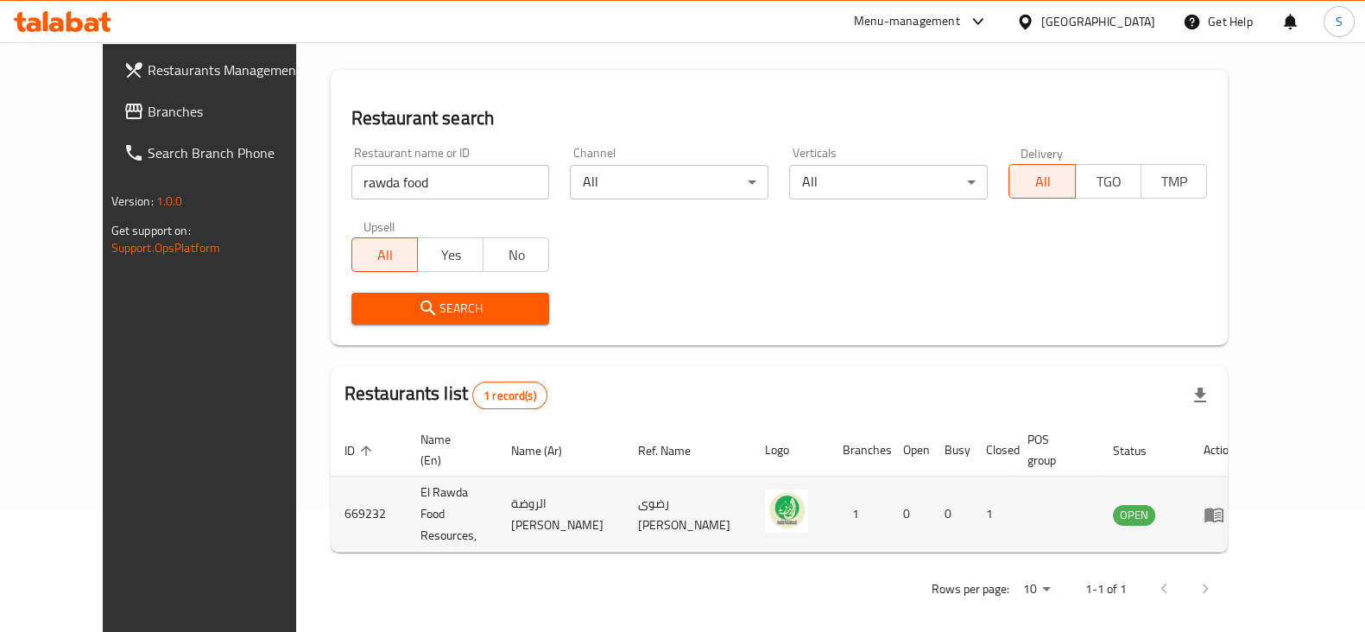 Image resolution: width=1365 pixels, height=632 pixels. What do you see at coordinates (220, 153) in the screenshot?
I see `a: Search Branch Phone` at bounding box center [220, 153].